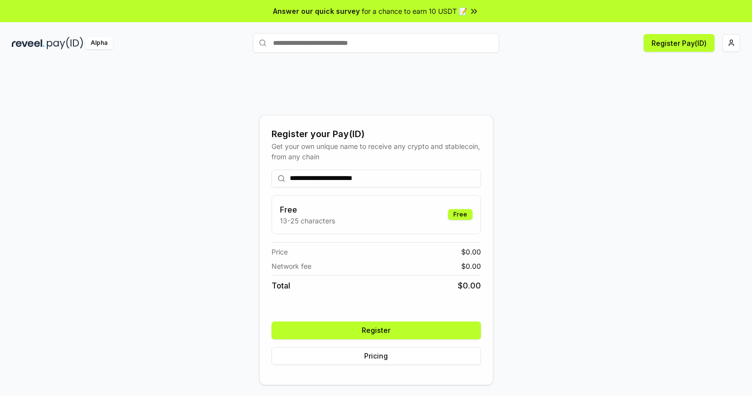 The height and width of the screenshot is (396, 752). I want to click on div: Alpha, so click(99, 43).